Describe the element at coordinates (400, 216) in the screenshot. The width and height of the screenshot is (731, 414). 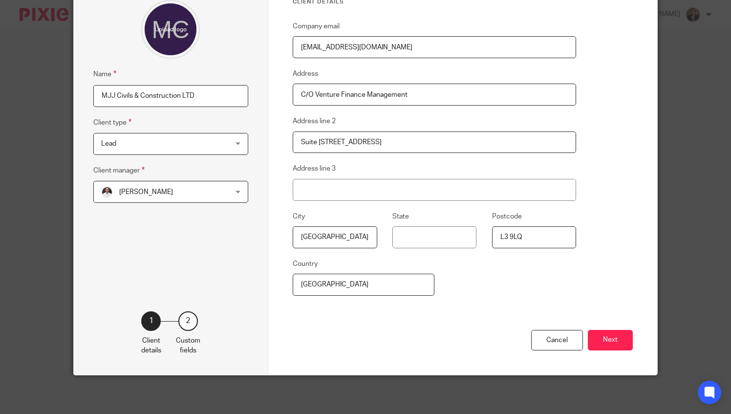
I see `label: State` at that location.